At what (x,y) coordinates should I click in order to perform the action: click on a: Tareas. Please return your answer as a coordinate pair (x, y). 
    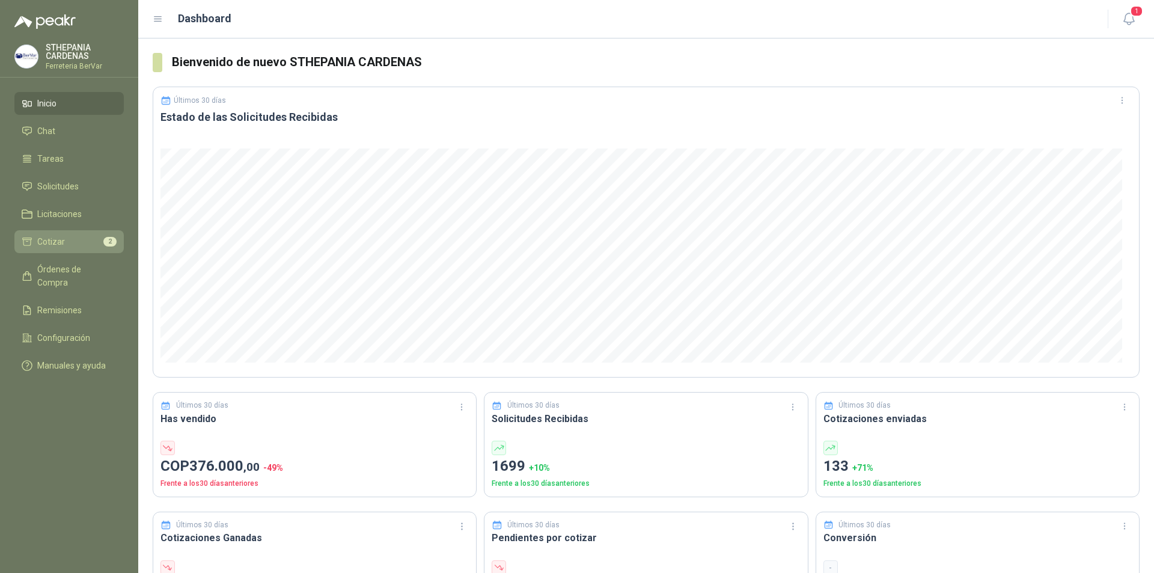
    Looking at the image, I should click on (69, 159).